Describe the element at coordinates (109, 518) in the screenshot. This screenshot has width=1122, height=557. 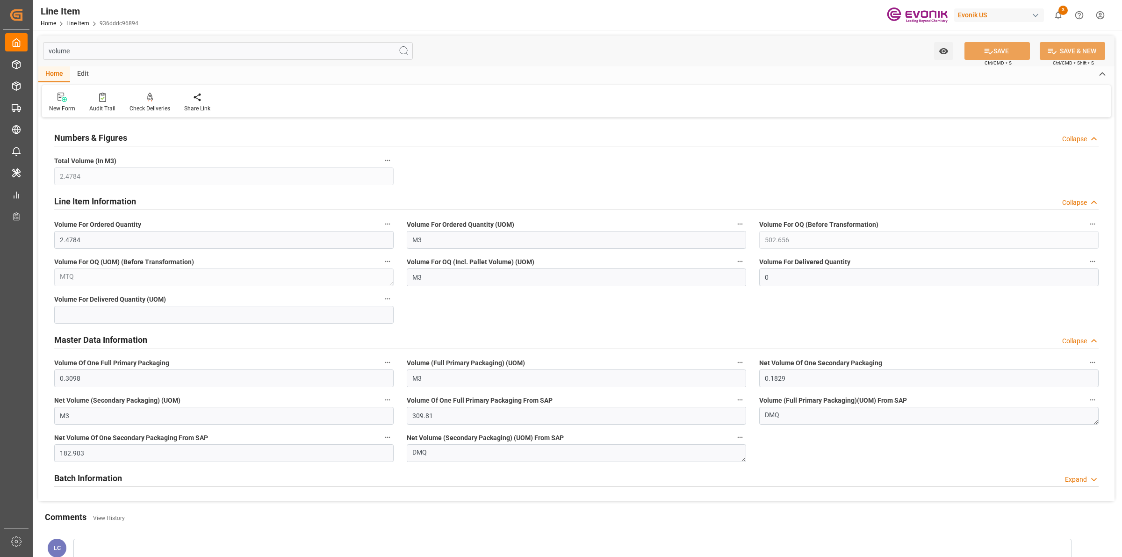
I see `a: View History` at that location.